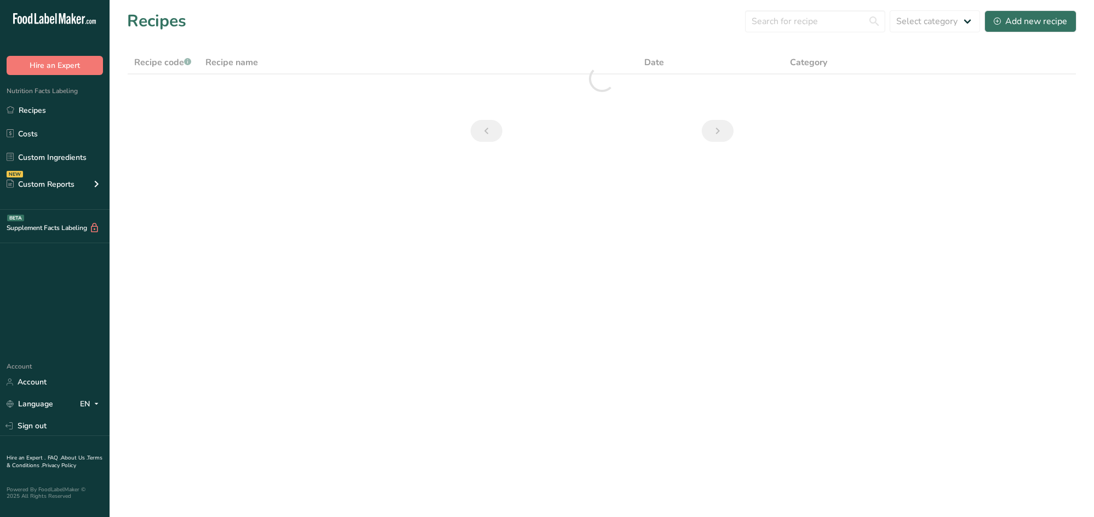 The height and width of the screenshot is (517, 1094). What do you see at coordinates (91, 404) in the screenshot?
I see `div: EN` at bounding box center [91, 404].